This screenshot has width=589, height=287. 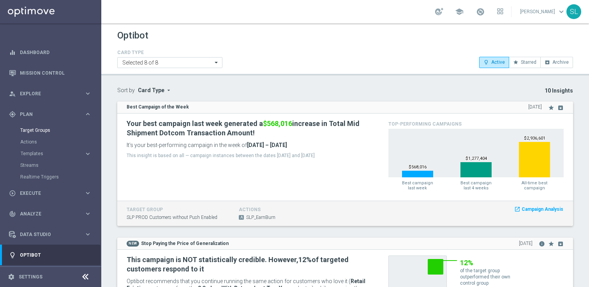 I want to click on span: Execute, so click(x=52, y=194).